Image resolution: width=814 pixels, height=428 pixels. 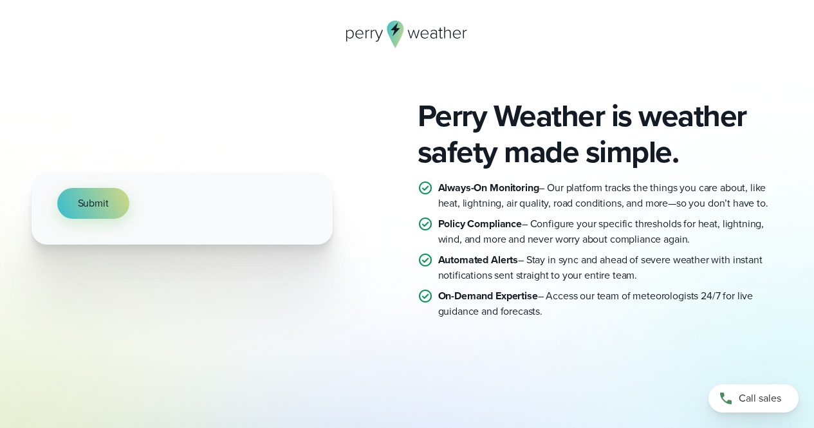 I want to click on button: Submit, so click(x=93, y=203).